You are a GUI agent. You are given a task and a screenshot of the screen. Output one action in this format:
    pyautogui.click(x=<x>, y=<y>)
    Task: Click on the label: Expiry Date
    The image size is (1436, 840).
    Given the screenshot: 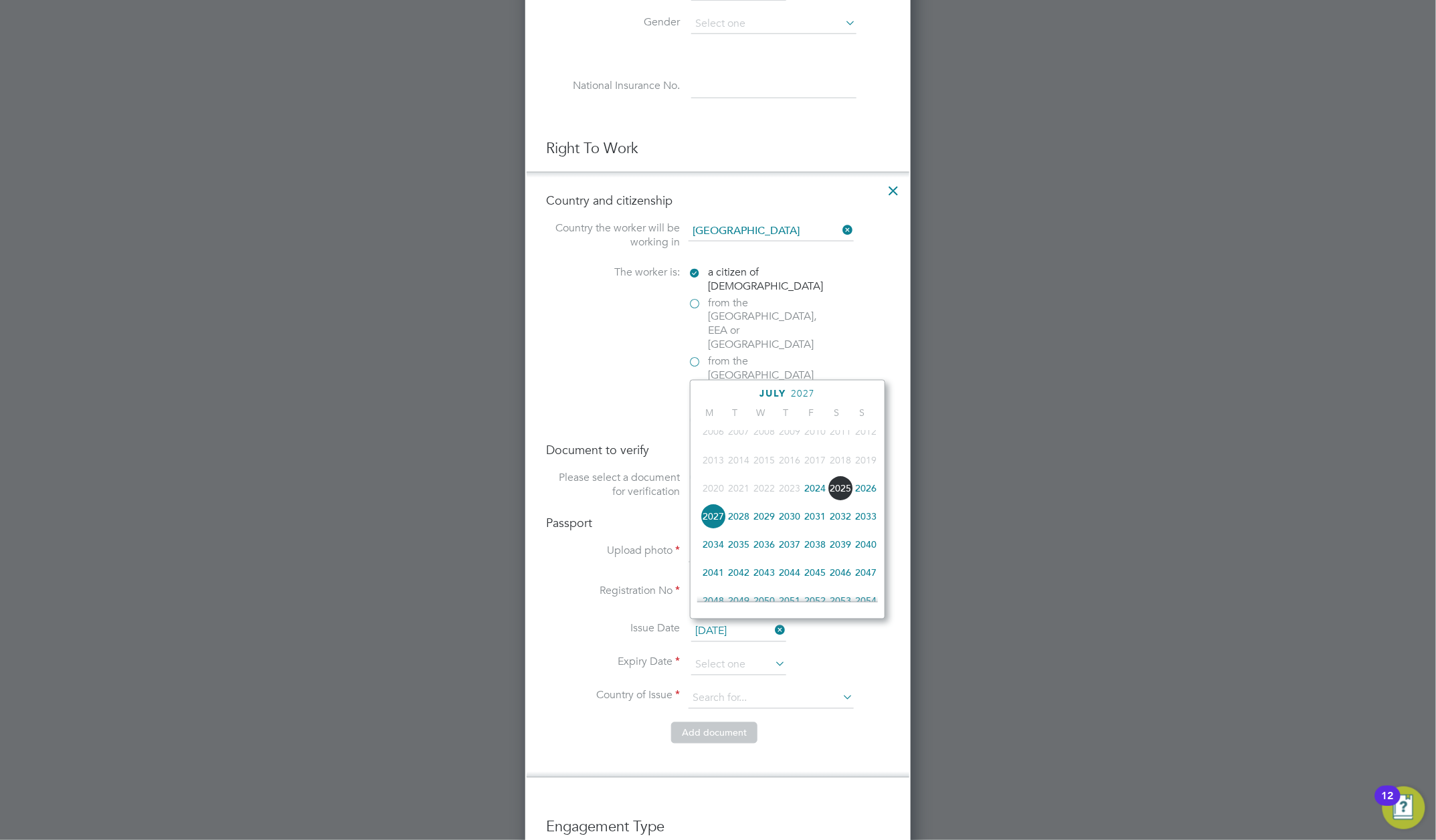 What is the action you would take?
    pyautogui.click(x=613, y=662)
    